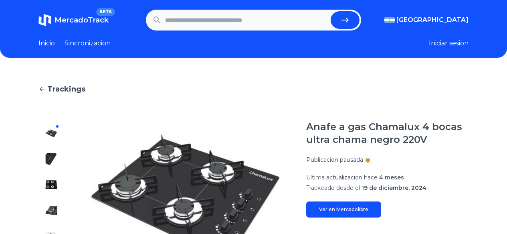  Describe the element at coordinates (73, 20) in the screenshot. I see `a: MercadoTrackBETA` at that location.